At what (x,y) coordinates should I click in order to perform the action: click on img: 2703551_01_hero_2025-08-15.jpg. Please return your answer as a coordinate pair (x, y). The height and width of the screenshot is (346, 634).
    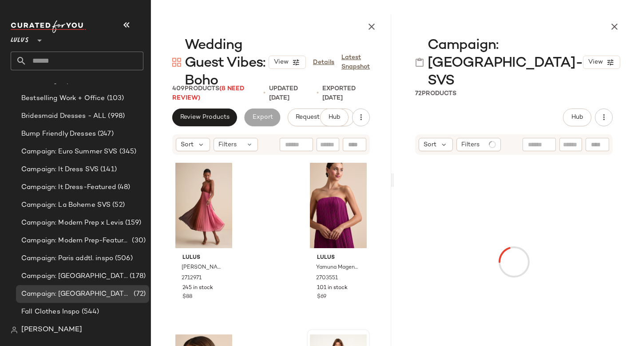
    Looking at the image, I should click on (338, 205).